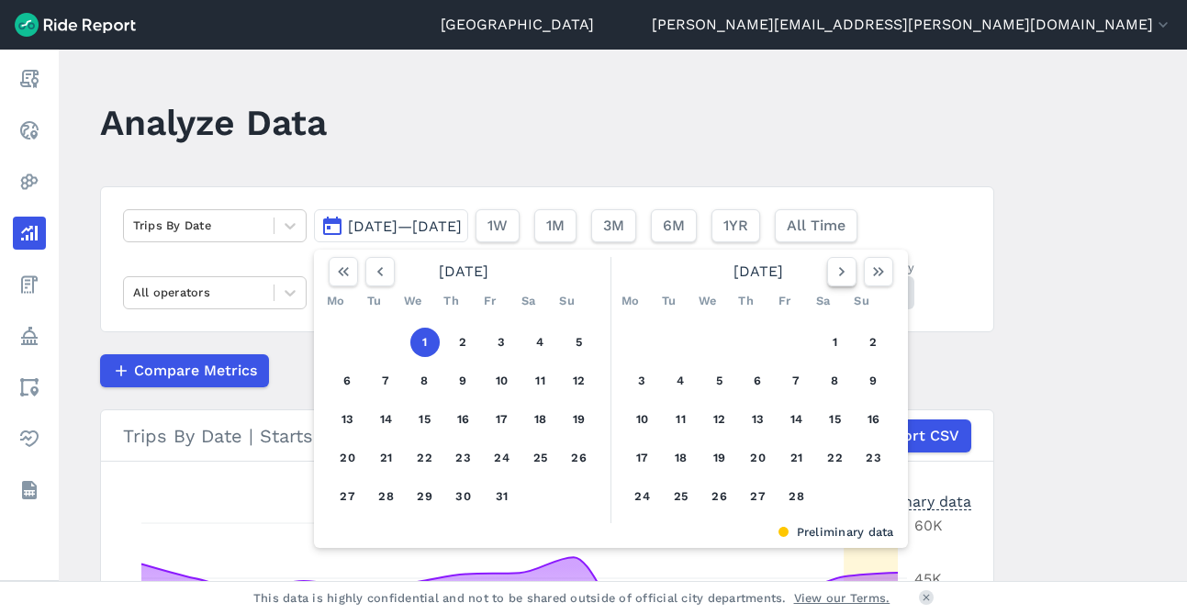 This screenshot has height=614, width=1187. What do you see at coordinates (928, 525) in the screenshot?
I see `tspan: 60K` at bounding box center [928, 525].